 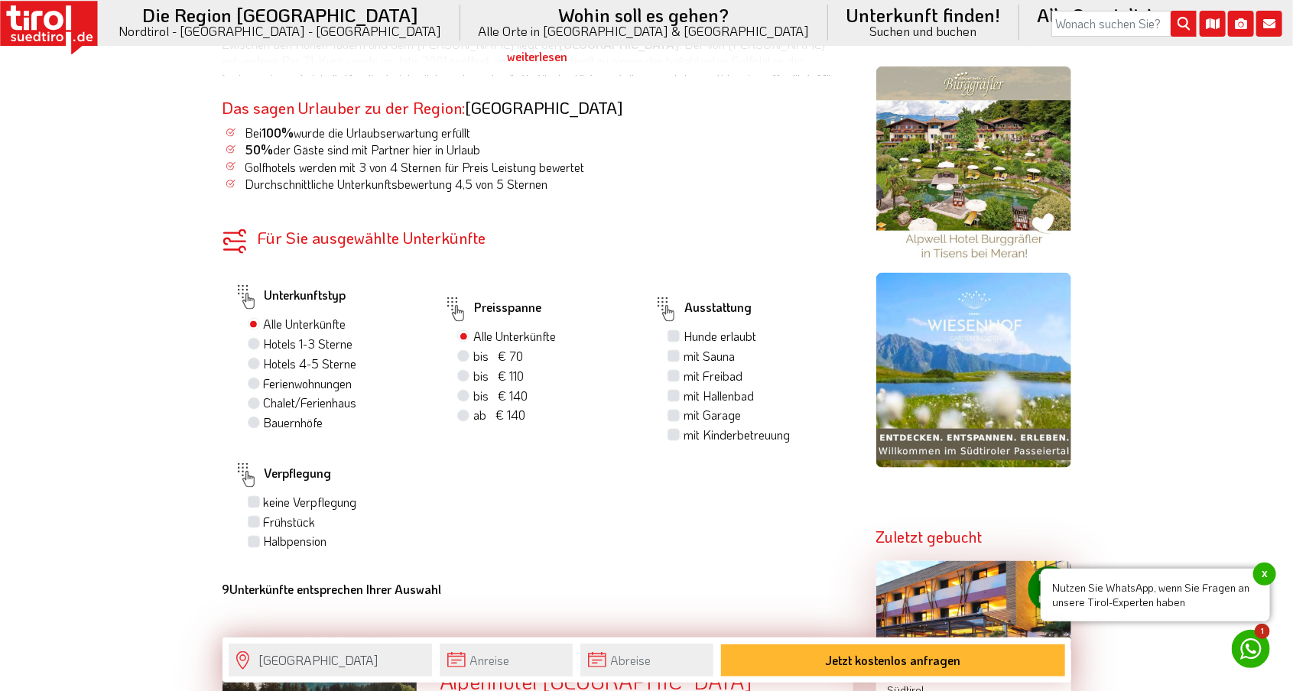 I want to click on label: Bauernhöfe, so click(x=294, y=423).